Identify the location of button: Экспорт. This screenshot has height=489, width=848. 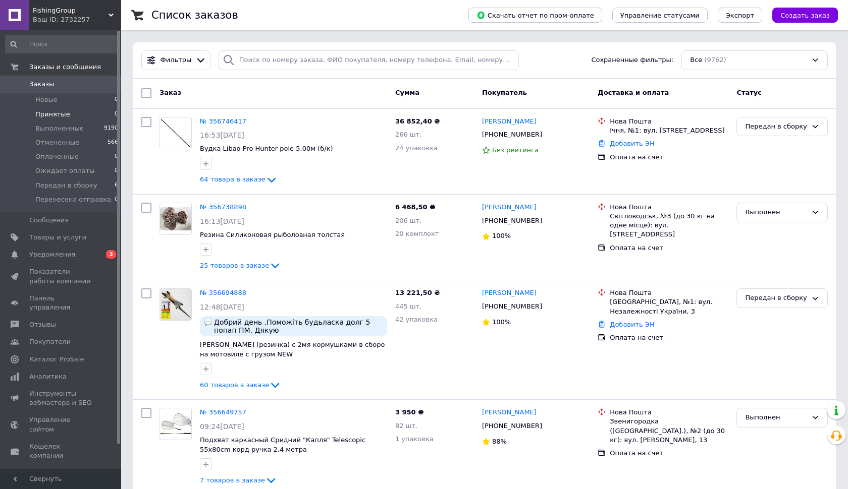
(740, 15).